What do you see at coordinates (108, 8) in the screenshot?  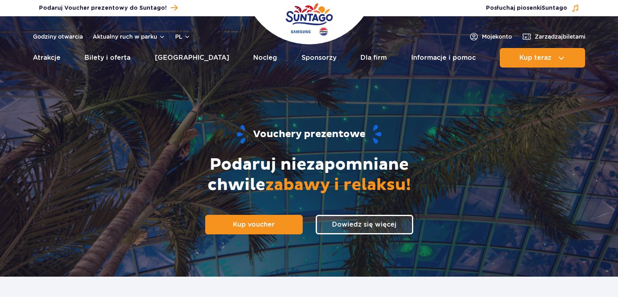 I see `a: Podaruj Voucher prezentowy do Suntago!` at bounding box center [108, 8].